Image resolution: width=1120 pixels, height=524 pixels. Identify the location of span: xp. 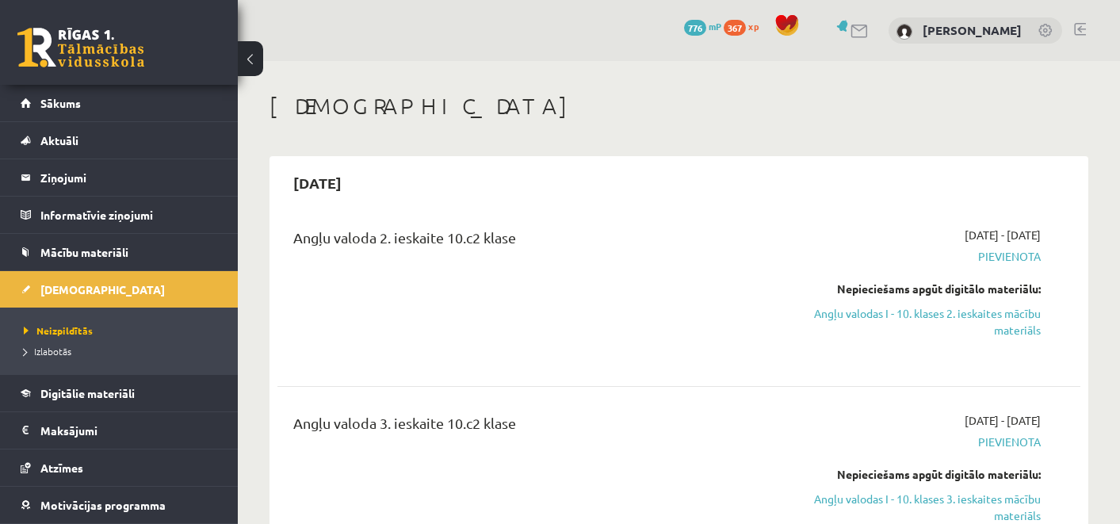
(753, 26).